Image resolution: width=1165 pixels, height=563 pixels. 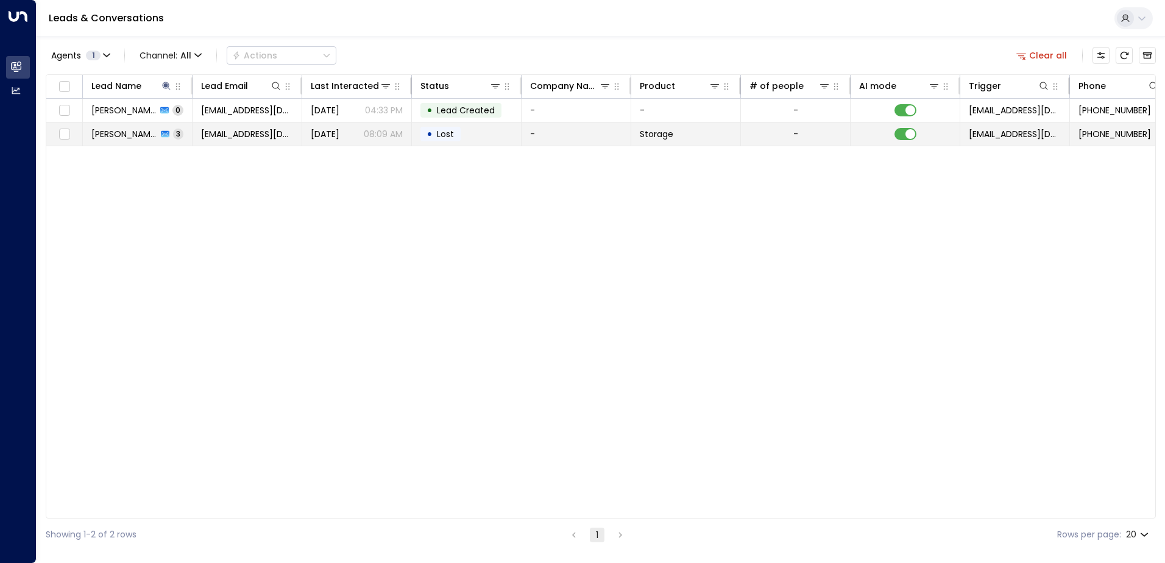 What do you see at coordinates (1138, 534) in the screenshot?
I see `div: 20` at bounding box center [1138, 534].